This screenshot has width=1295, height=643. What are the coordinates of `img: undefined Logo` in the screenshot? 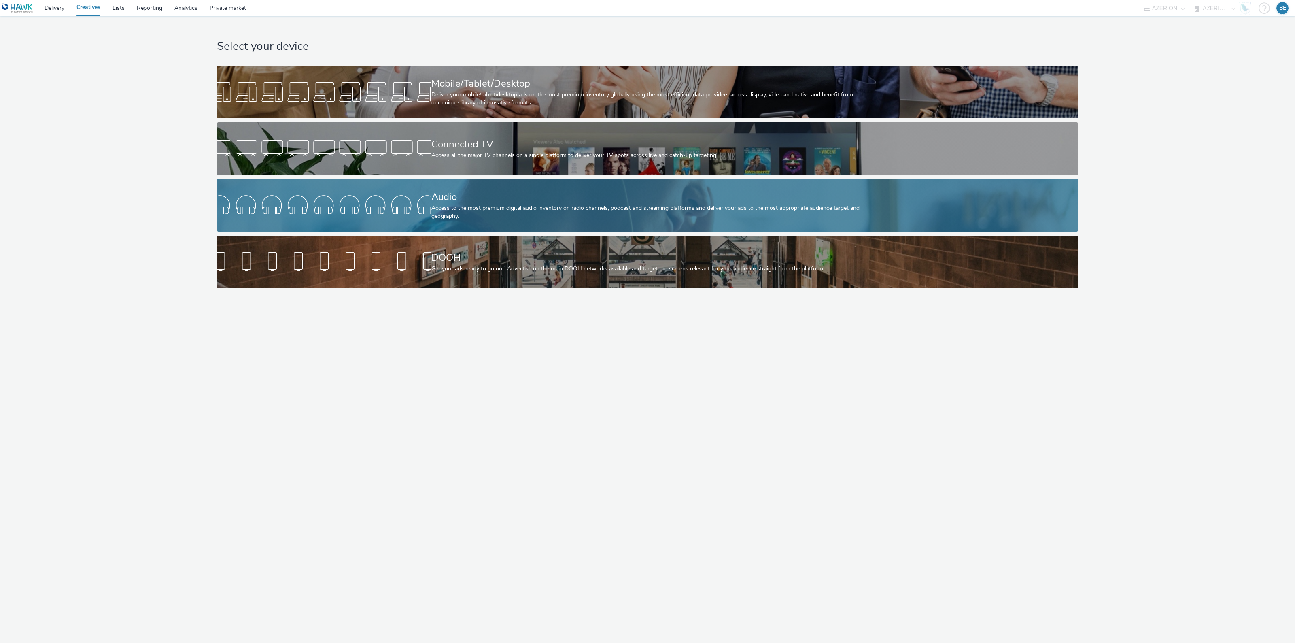 It's located at (17, 8).